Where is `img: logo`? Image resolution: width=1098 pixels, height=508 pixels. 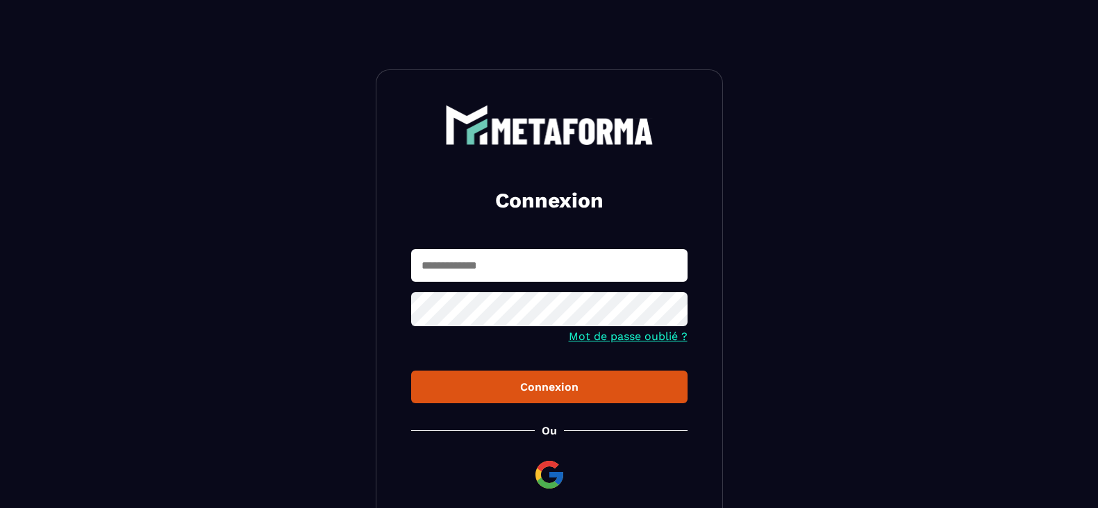 img: logo is located at coordinates (549, 125).